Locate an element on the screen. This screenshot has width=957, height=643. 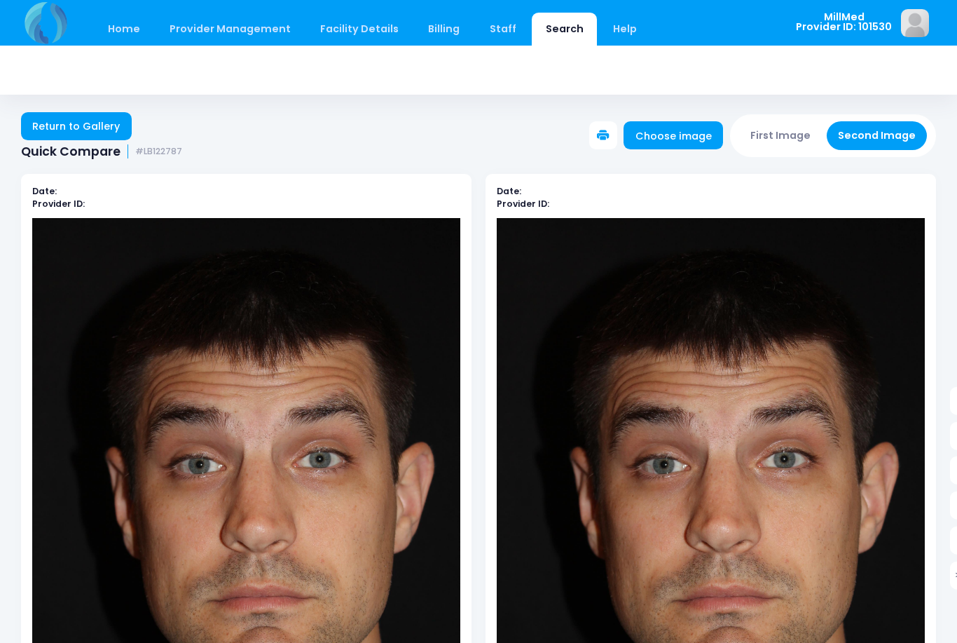
a: Search is located at coordinates (564, 29).